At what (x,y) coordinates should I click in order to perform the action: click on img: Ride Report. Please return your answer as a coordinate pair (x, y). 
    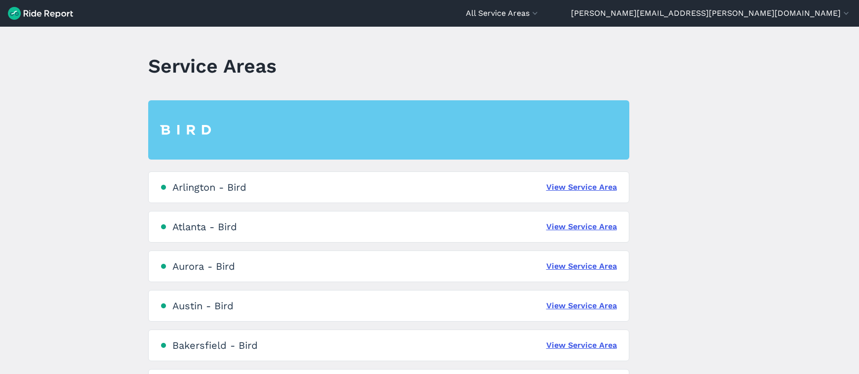
    Looking at the image, I should click on (41, 13).